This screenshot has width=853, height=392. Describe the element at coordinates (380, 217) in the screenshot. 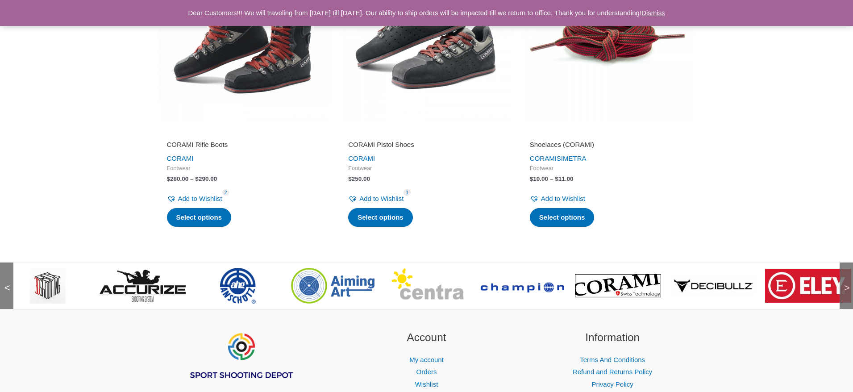

I see `a: Select options for “CORAMI Pistol Shoes”` at that location.